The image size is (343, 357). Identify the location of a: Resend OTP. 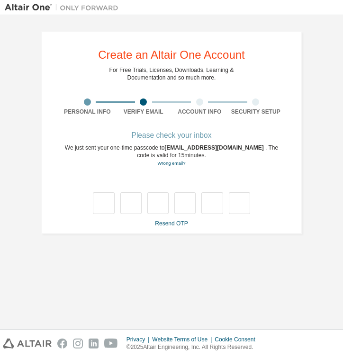
(171, 224).